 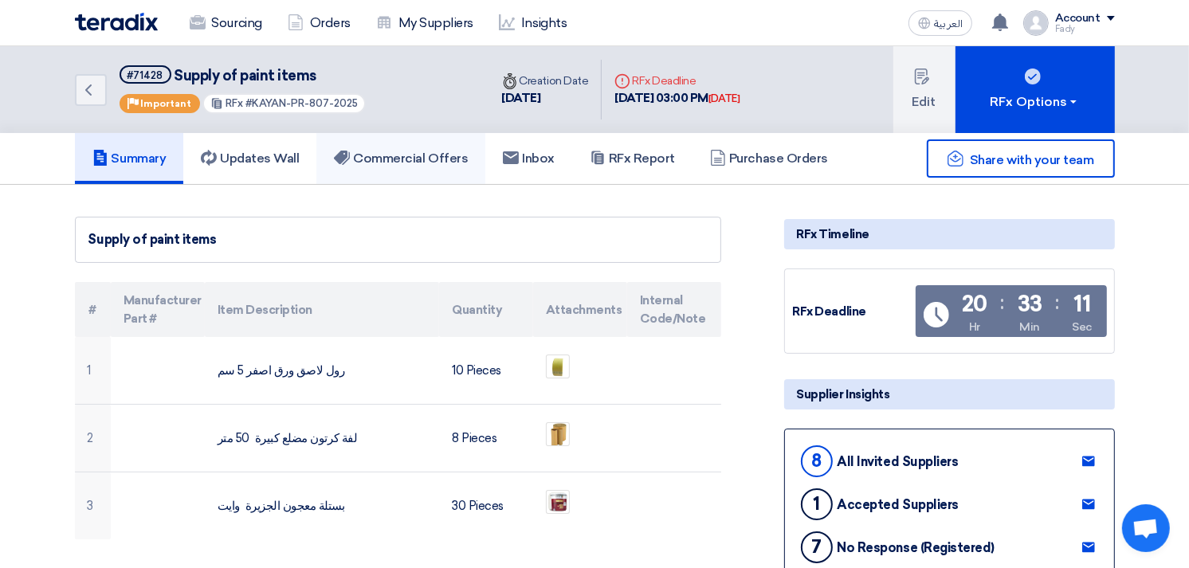 What do you see at coordinates (1029, 304) in the screenshot?
I see `div: 33` at bounding box center [1029, 304].